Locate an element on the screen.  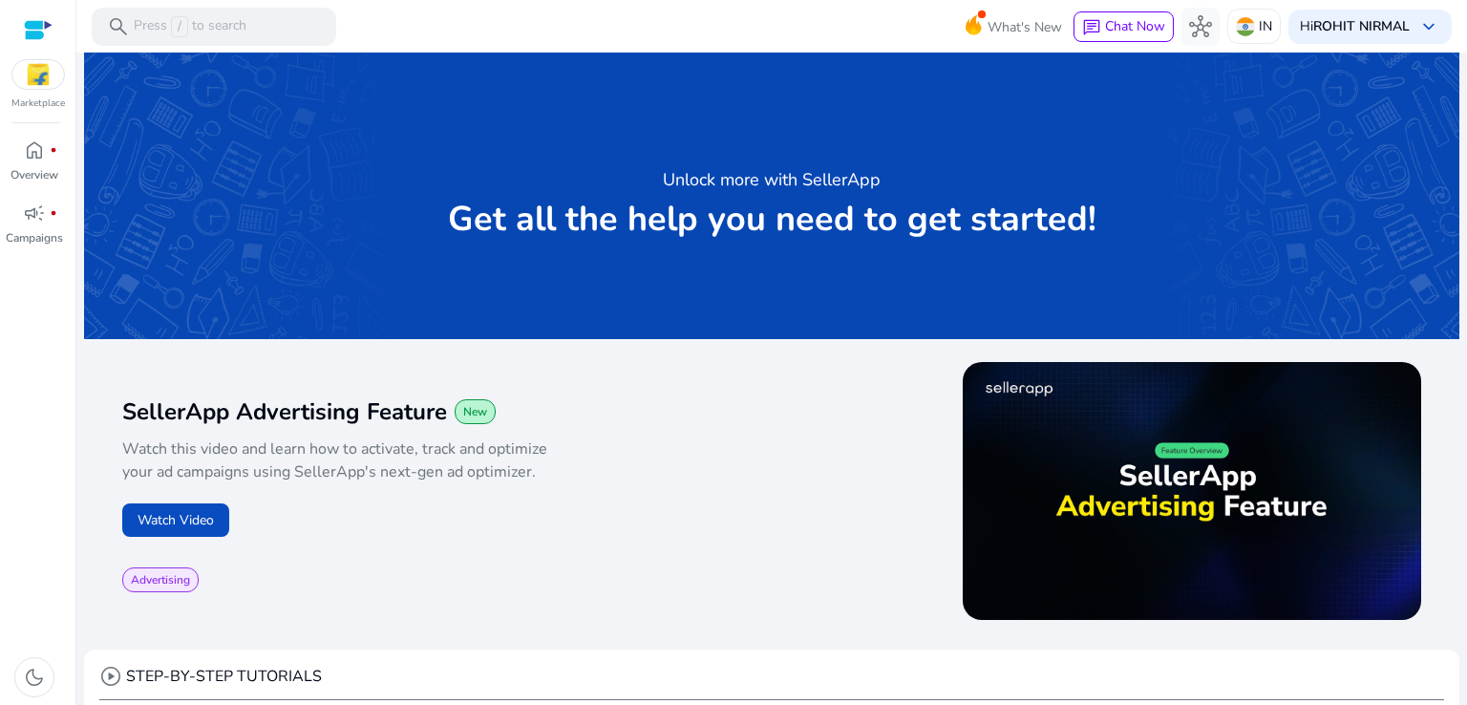
span: home is located at coordinates (34, 150).